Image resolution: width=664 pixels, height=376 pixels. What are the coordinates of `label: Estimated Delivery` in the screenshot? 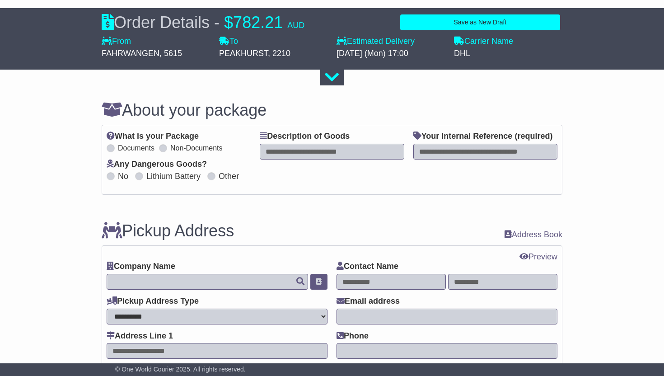 It's located at (391, 42).